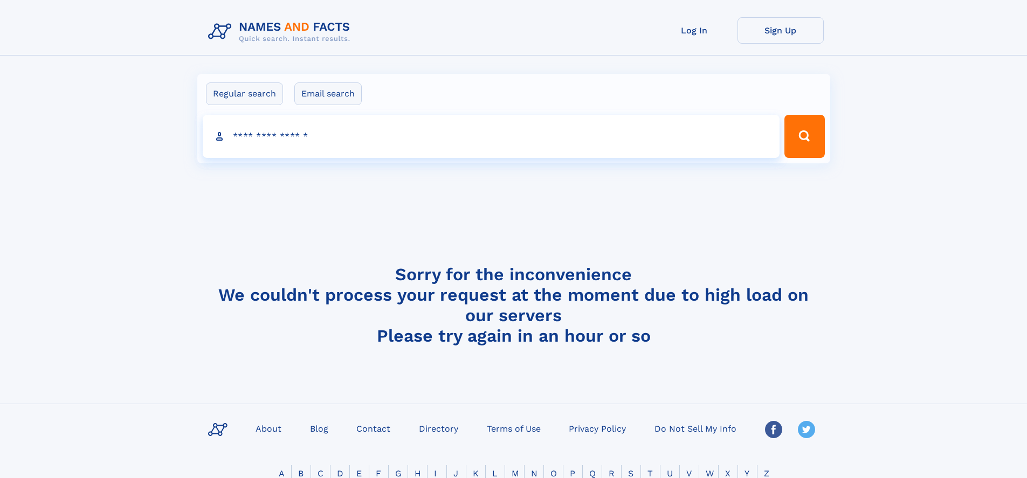 This screenshot has height=478, width=1027. What do you see at coordinates (491, 136) in the screenshot?
I see `input: search input` at bounding box center [491, 136].